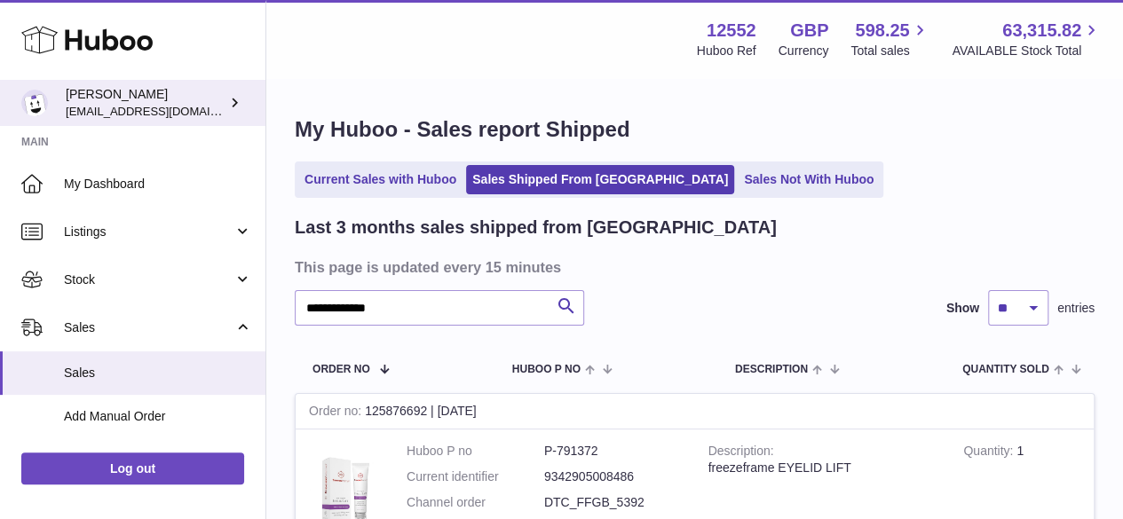  I want to click on dd: P-791372, so click(613, 451).